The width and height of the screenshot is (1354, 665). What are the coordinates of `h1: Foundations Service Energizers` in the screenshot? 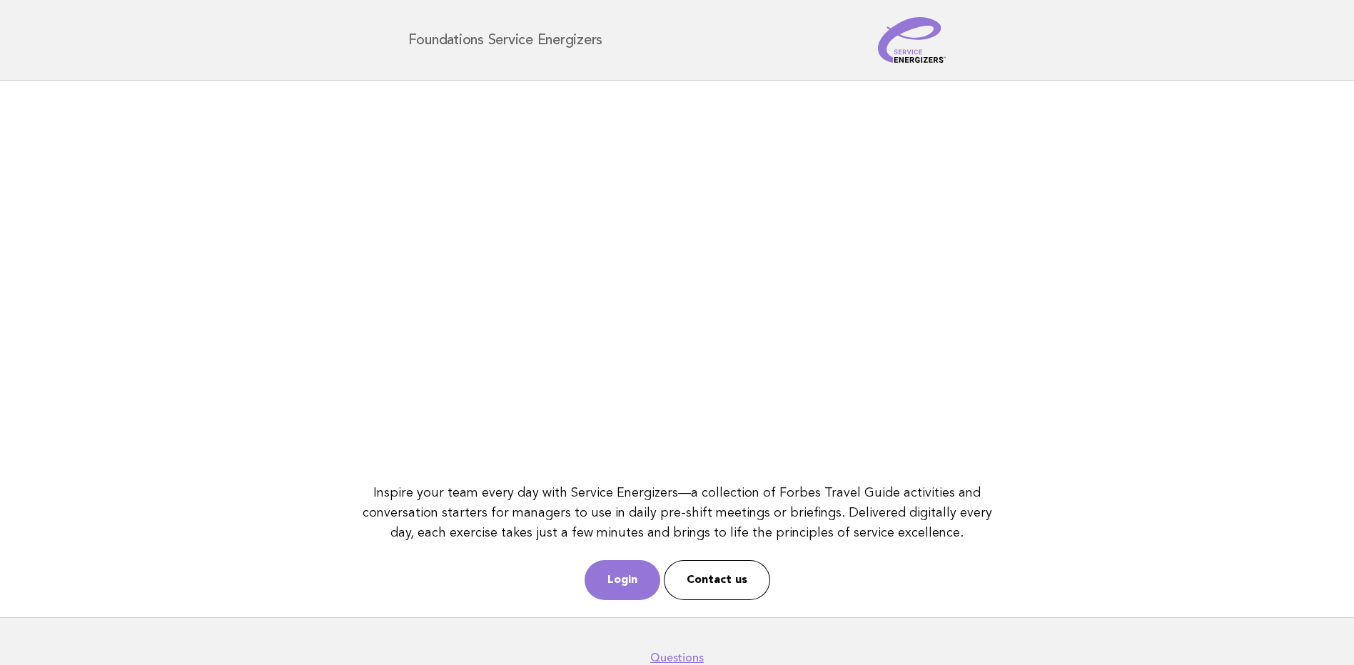 It's located at (505, 40).